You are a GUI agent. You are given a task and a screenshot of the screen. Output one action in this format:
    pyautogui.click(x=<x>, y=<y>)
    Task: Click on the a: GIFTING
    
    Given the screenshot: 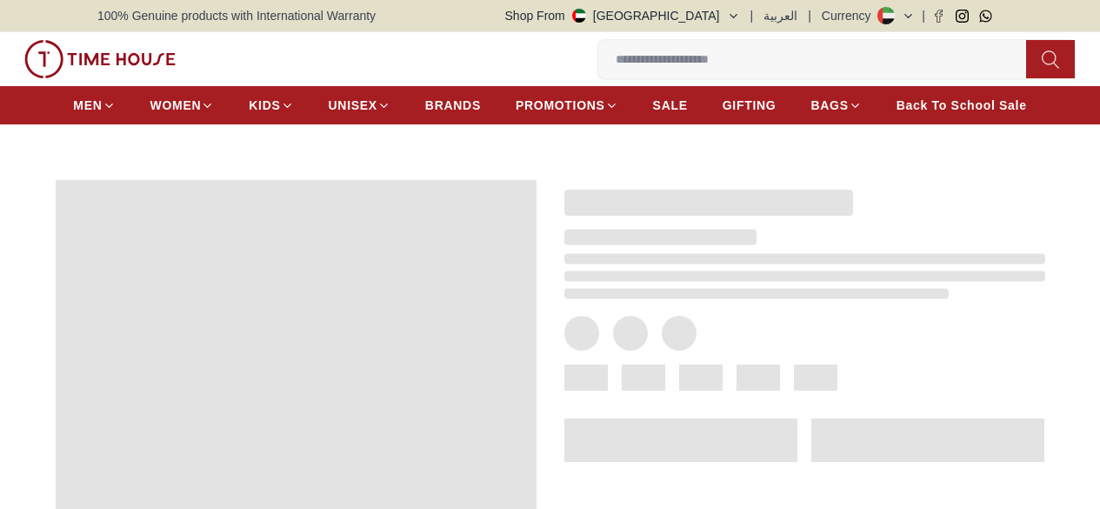 What is the action you would take?
    pyautogui.click(x=749, y=105)
    